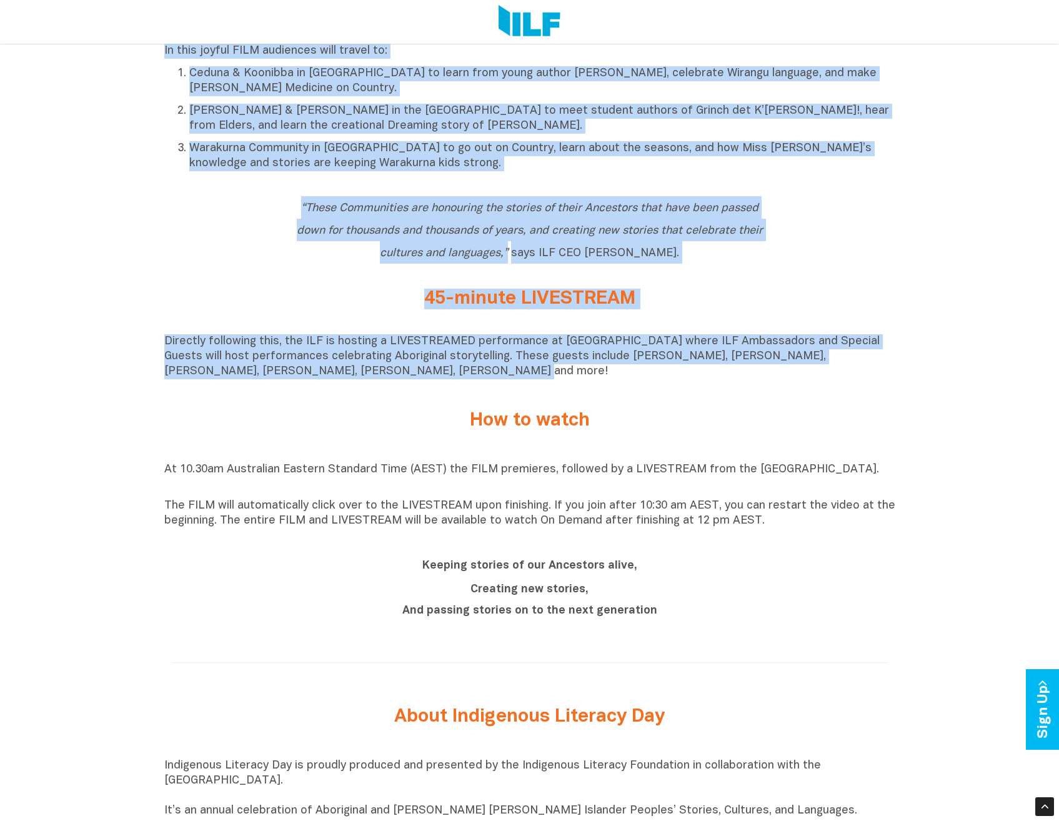 The width and height of the screenshot is (1059, 821). Describe the element at coordinates (530, 477) in the screenshot. I see `p: At 10.30am Australian Eastern Standard Time (AEST) the FILM premieres, followed by a LIVESTREAM f...` at that location.